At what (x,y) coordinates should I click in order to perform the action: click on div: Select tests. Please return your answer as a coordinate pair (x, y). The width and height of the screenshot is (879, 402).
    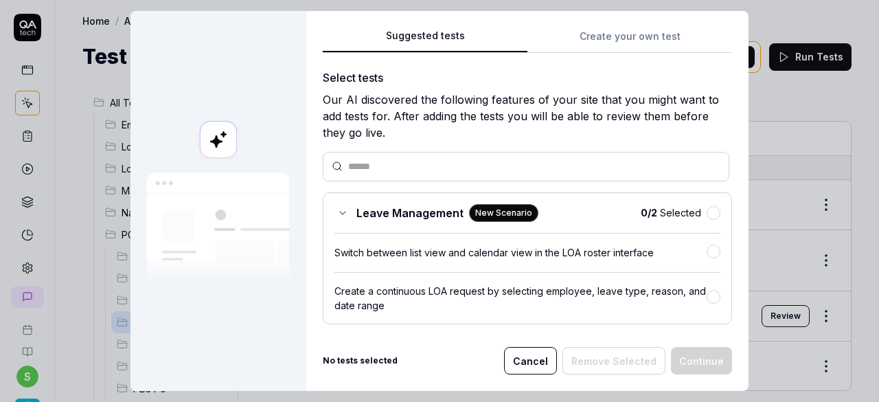
    Looking at the image, I should click on (527, 78).